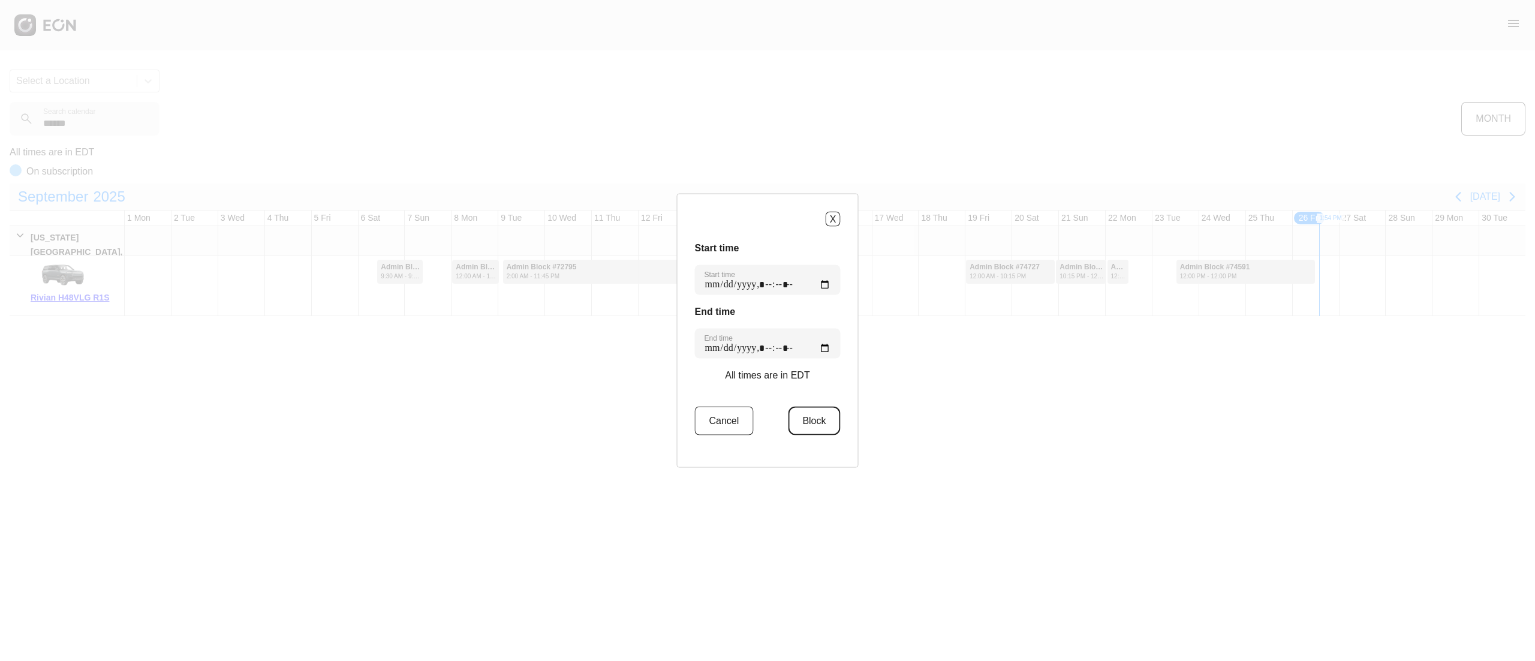 Image resolution: width=1535 pixels, height=661 pixels. Describe the element at coordinates (719, 275) in the screenshot. I see `label: Start time` at that location.